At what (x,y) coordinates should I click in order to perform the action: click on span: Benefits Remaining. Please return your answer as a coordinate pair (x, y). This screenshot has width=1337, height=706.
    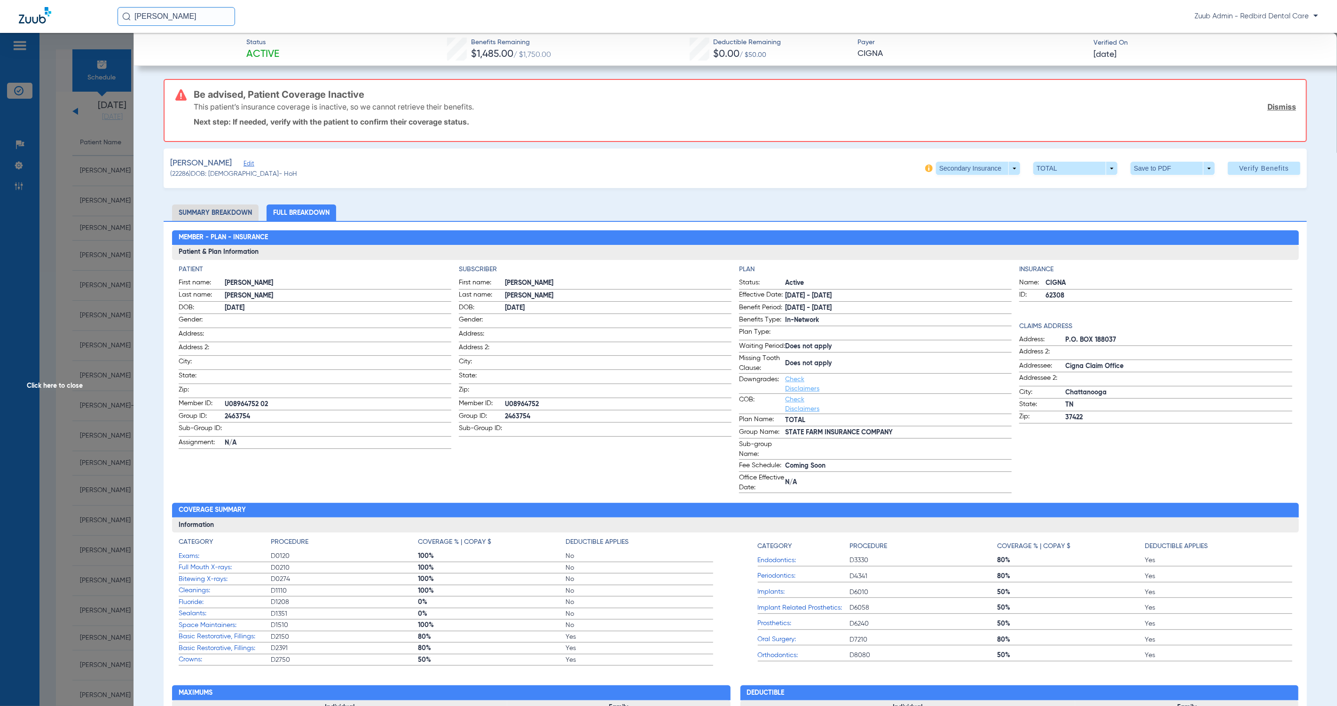
    Looking at the image, I should click on (511, 42).